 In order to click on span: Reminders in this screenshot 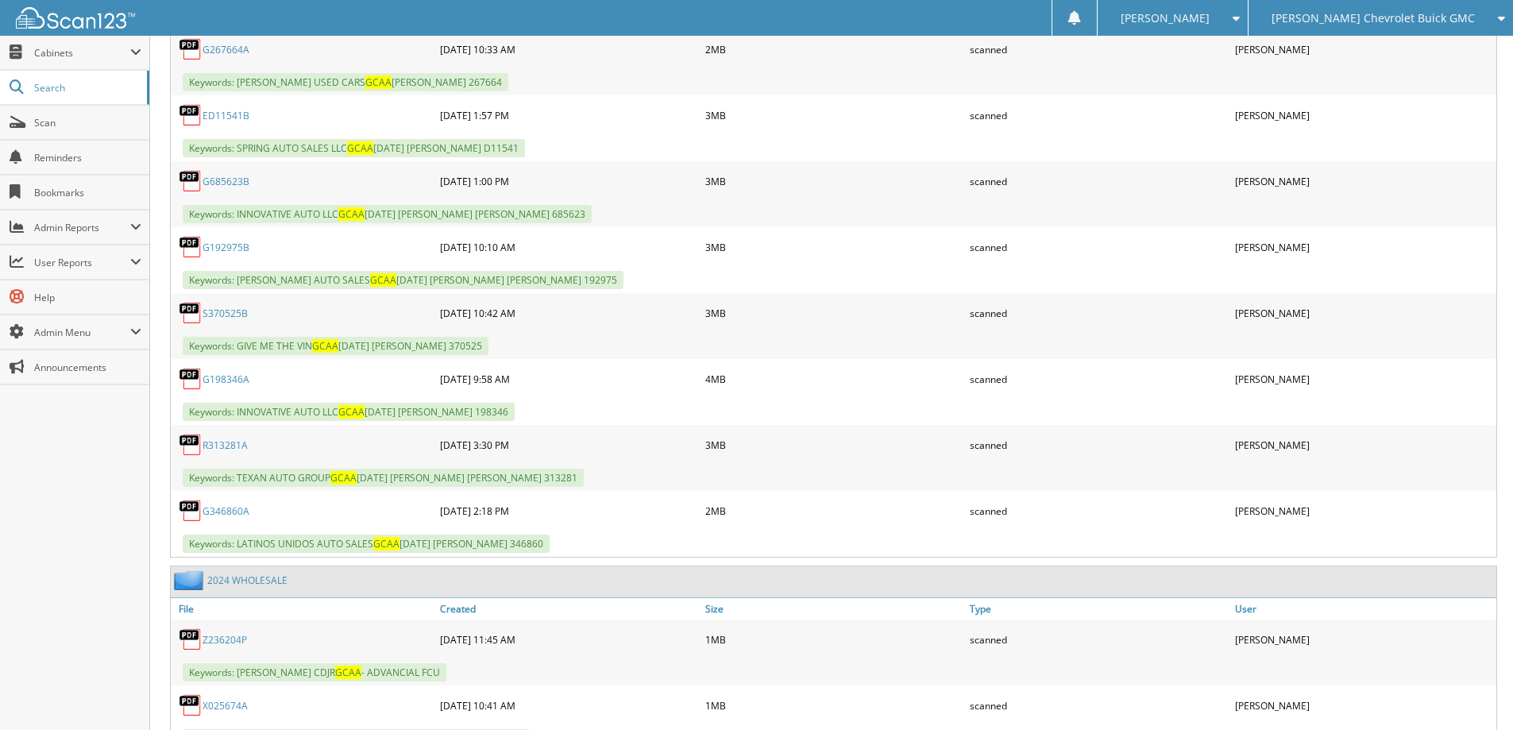, I will do `click(87, 157)`.